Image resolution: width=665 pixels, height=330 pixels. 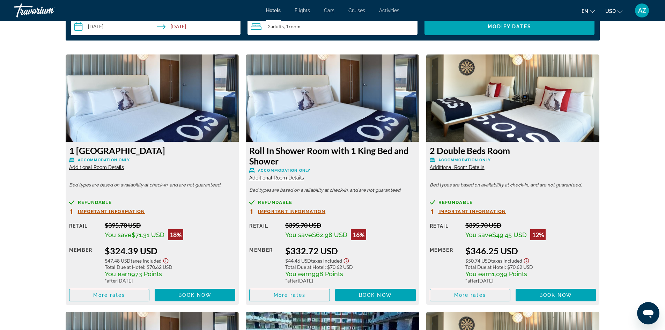 I want to click on span: 998 Points, so click(x=328, y=274).